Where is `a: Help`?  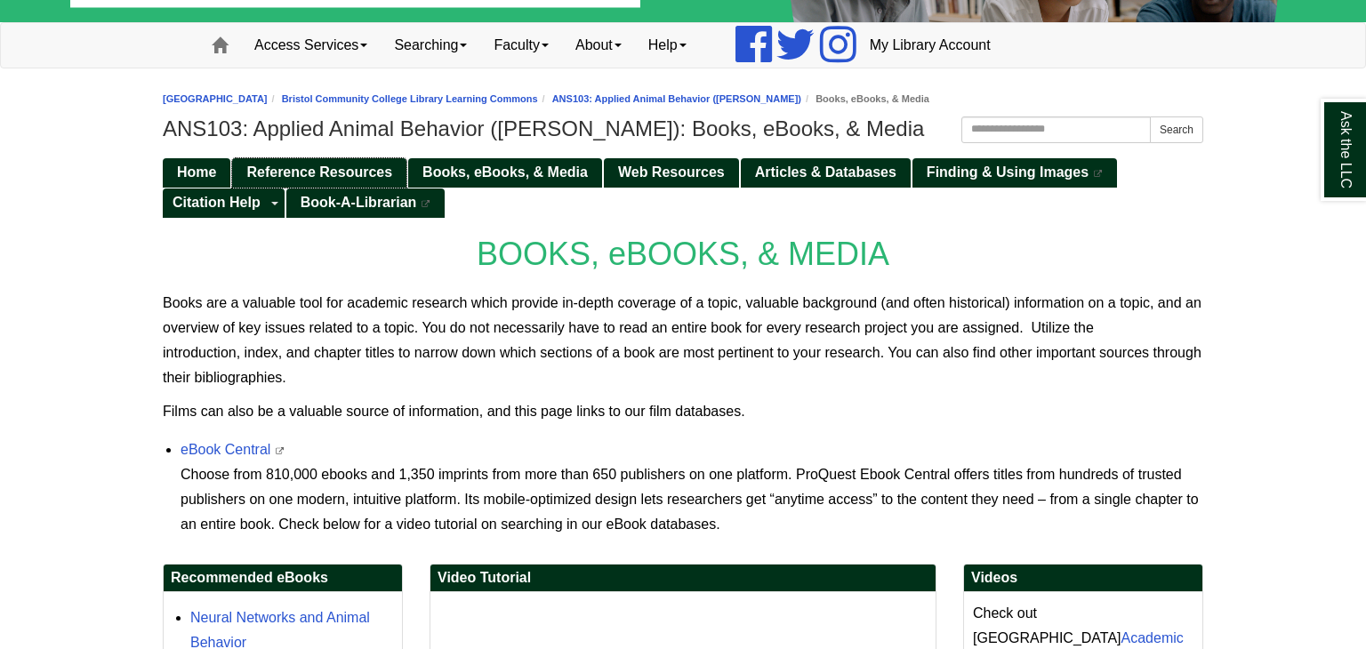
a: Help is located at coordinates (667, 45).